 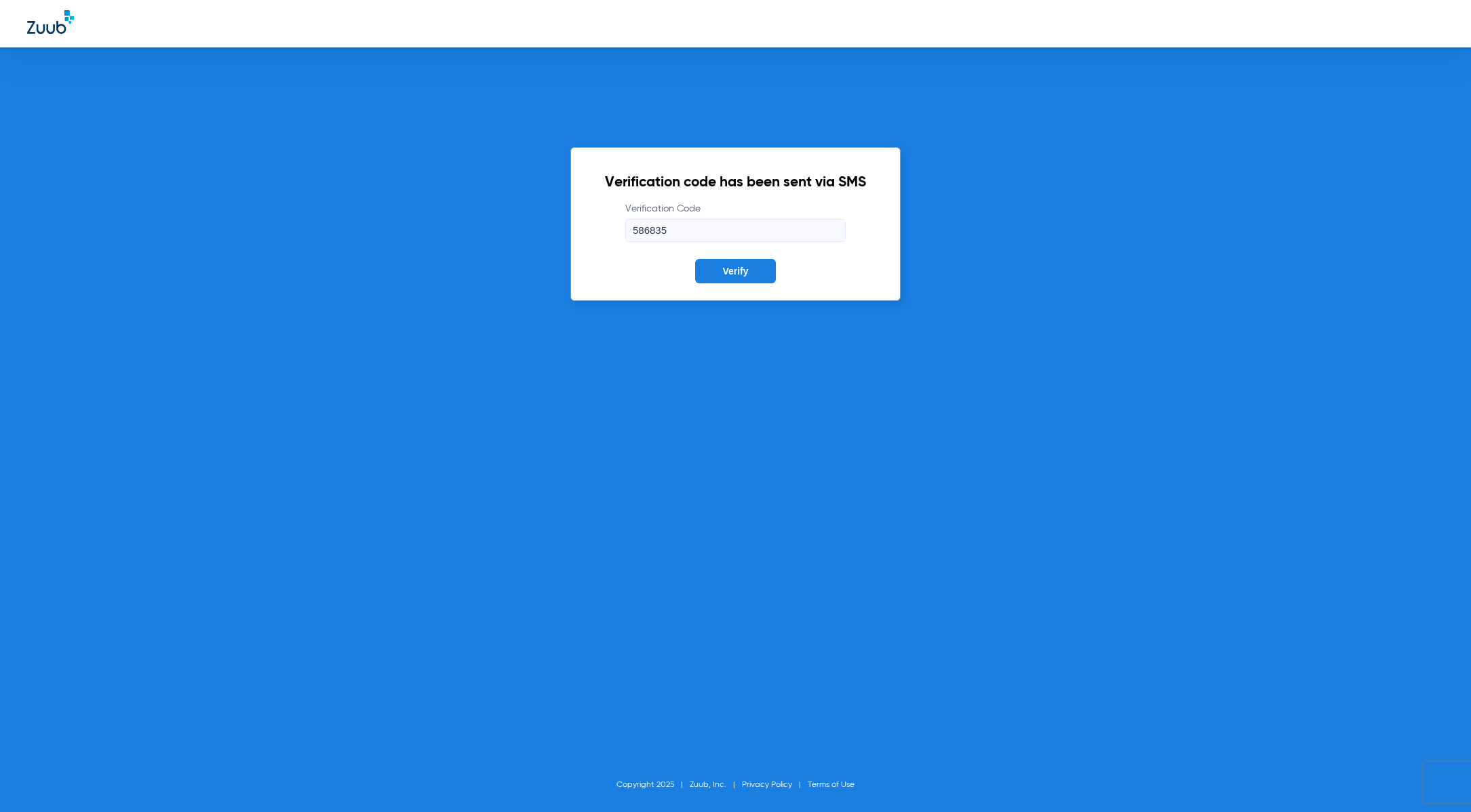 What do you see at coordinates (830, 785) in the screenshot?
I see `a: Terms of Use` at bounding box center [830, 785].